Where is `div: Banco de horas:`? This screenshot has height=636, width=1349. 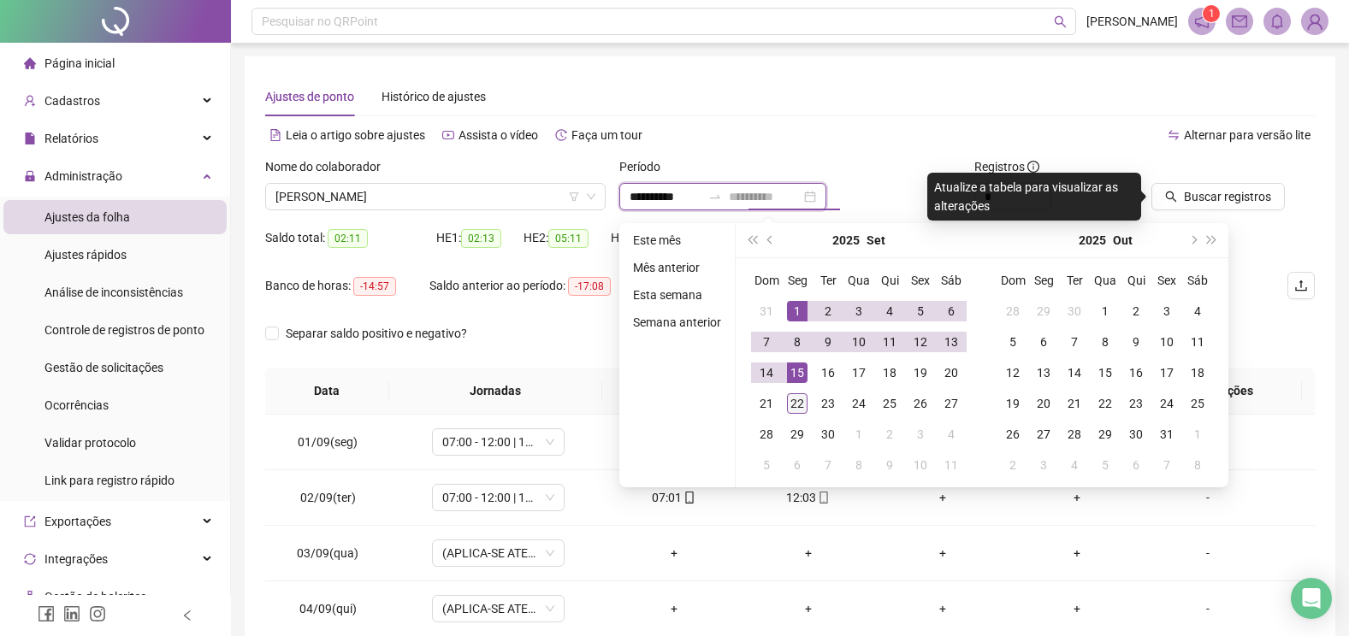 div: Banco de horas: is located at coordinates (347, 286).